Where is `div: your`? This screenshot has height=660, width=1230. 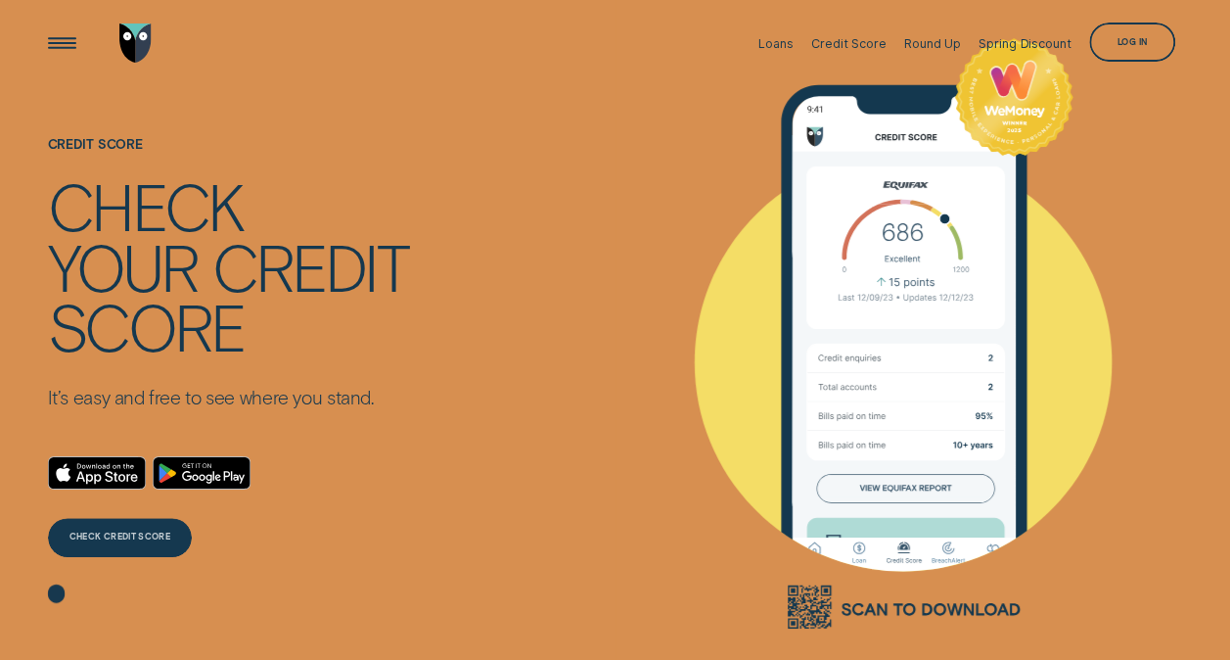 div: your is located at coordinates (122, 267).